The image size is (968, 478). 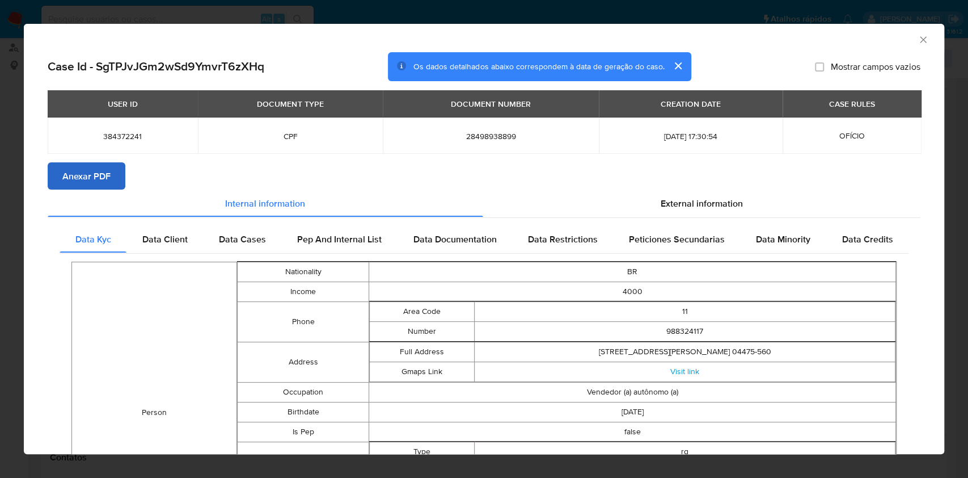 What do you see at coordinates (702, 202) in the screenshot?
I see `span: External information` at bounding box center [702, 202].